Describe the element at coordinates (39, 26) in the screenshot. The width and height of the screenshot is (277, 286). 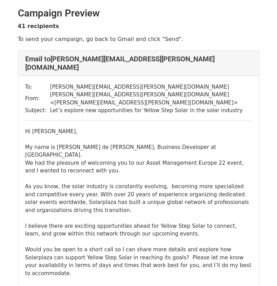
I see `strong: 41 recipients` at that location.